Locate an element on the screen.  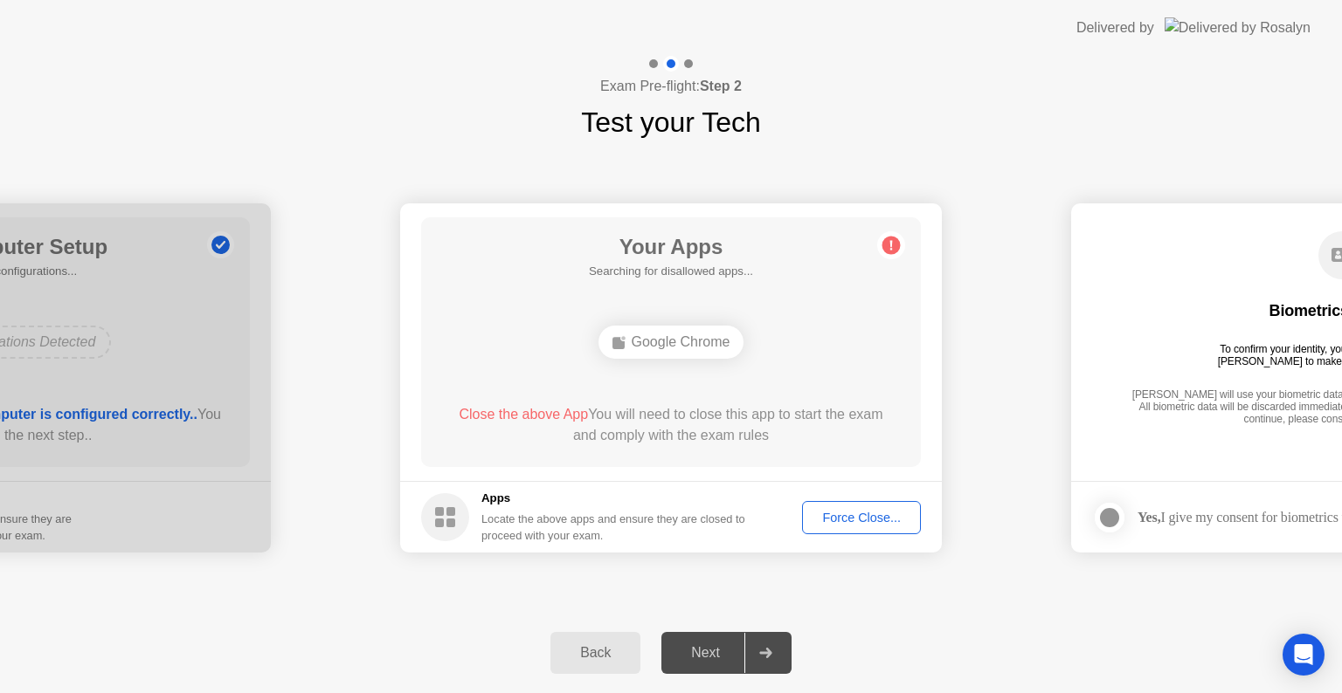
div: Next is located at coordinates (705, 653).